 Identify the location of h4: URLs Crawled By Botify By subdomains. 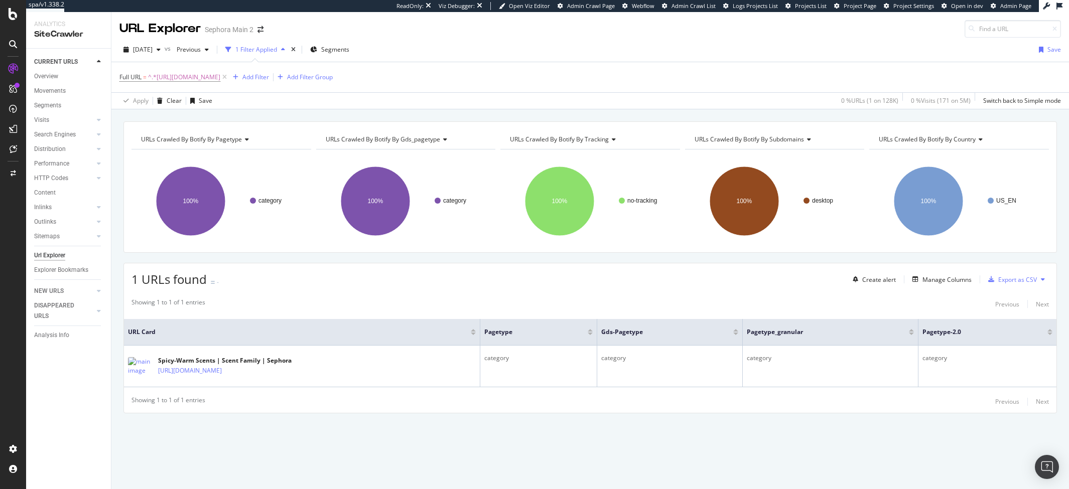
(774, 139).